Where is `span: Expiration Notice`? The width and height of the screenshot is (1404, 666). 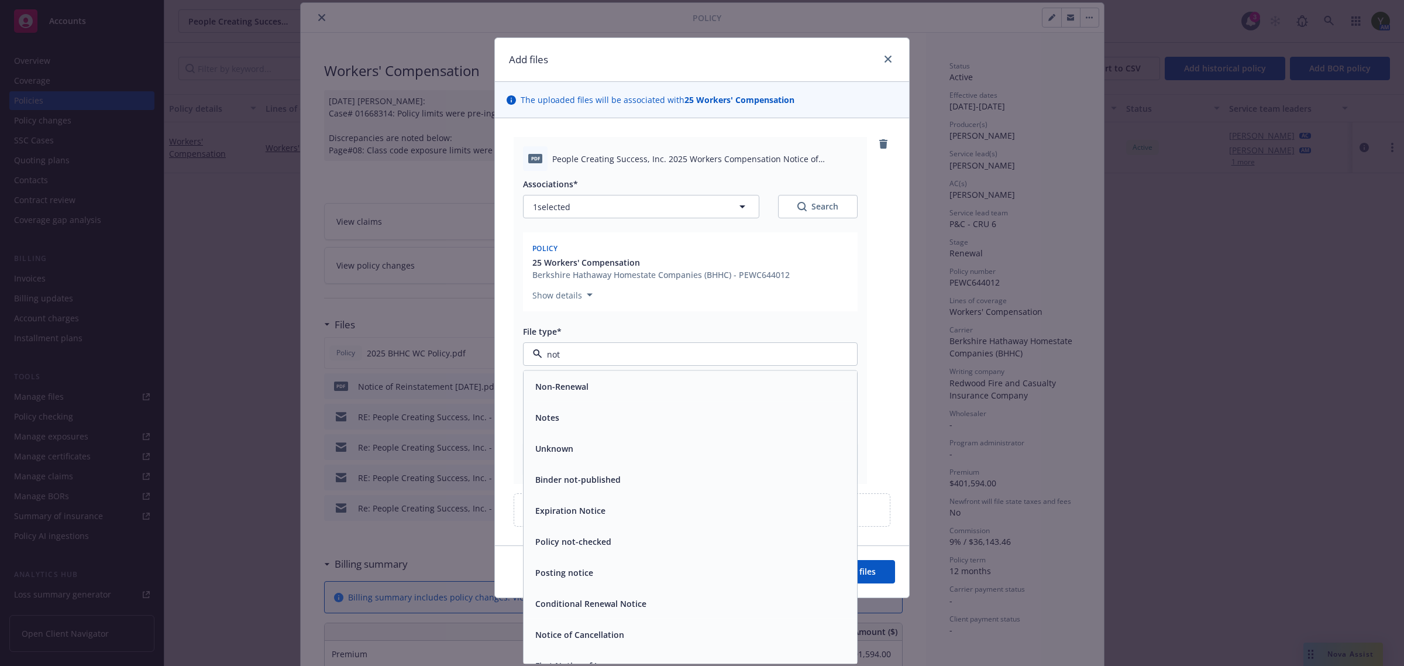
span: Expiration Notice is located at coordinates (570, 510).